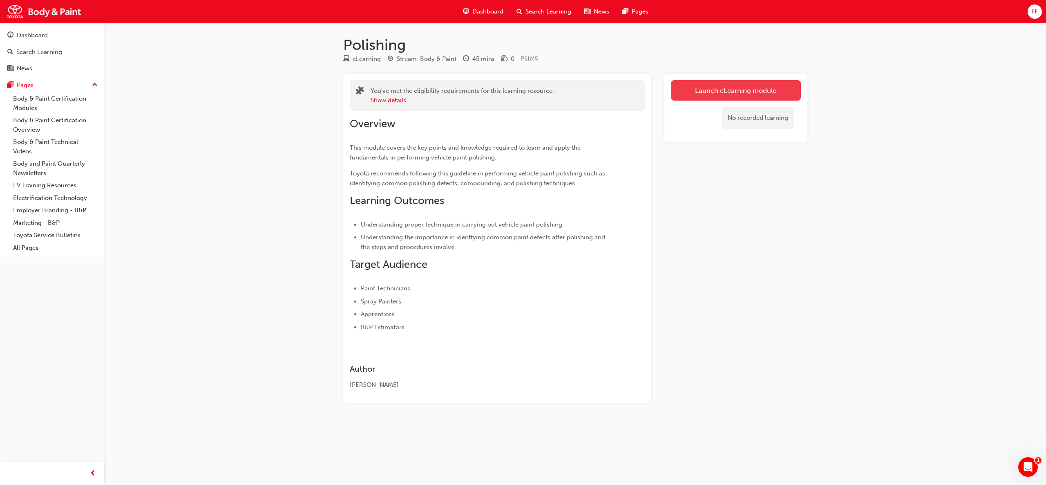 The image size is (1046, 485). What do you see at coordinates (1034, 11) in the screenshot?
I see `span: FF` at bounding box center [1034, 11].